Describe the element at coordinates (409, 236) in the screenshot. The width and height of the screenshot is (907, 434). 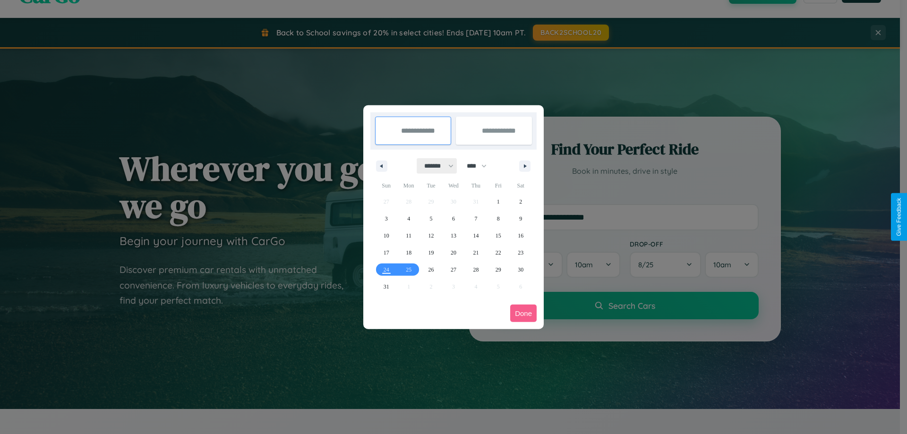
I see `span: 11` at that location.